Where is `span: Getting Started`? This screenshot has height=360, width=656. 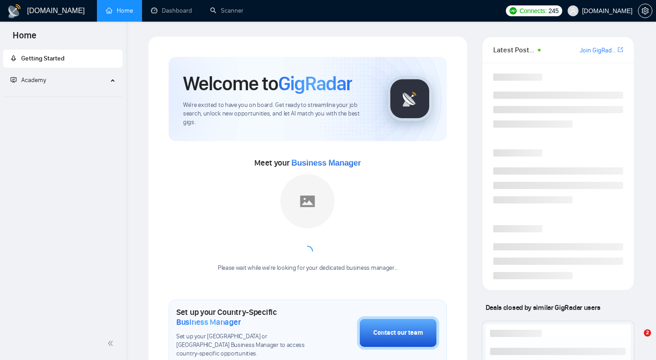
span: Getting Started is located at coordinates (43, 58).